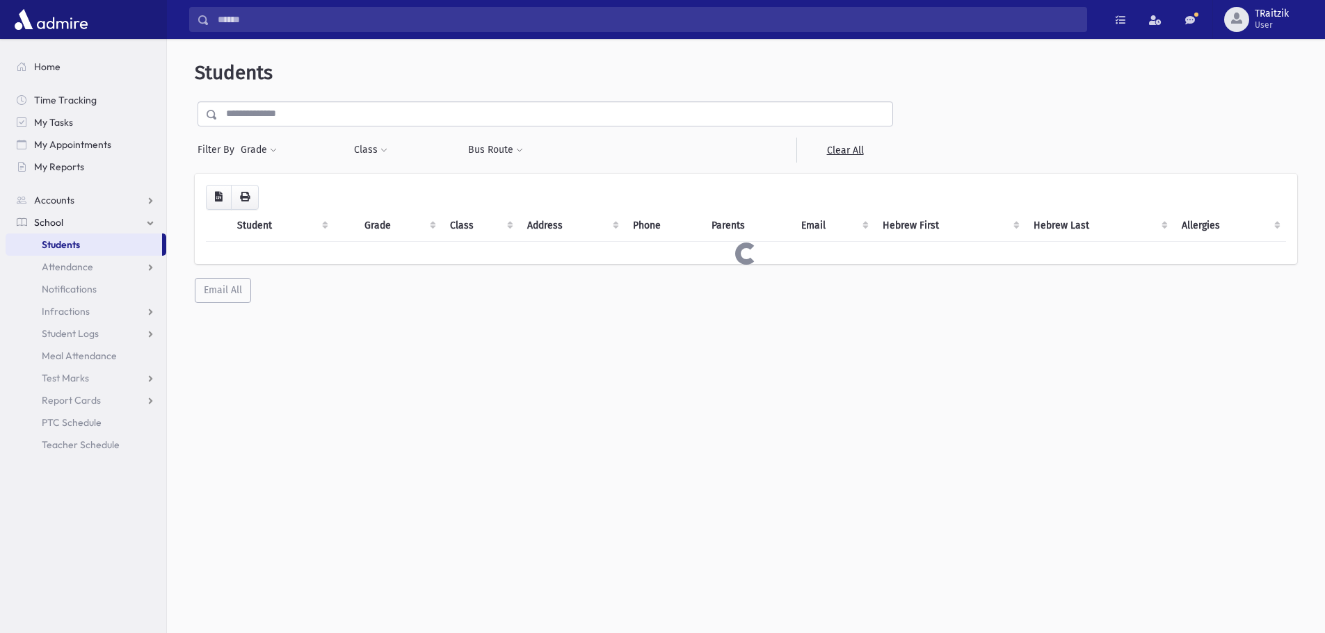  I want to click on span: Notifications, so click(69, 289).